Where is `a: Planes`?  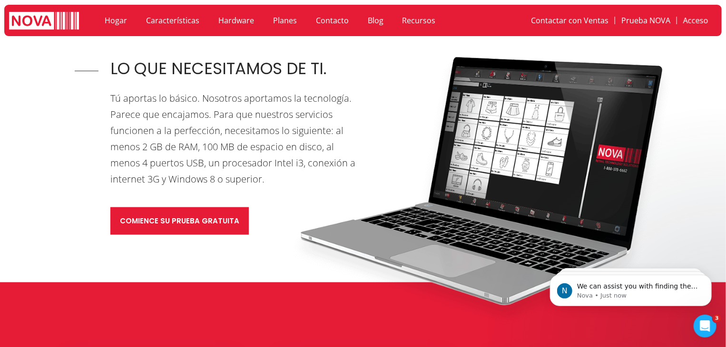
a: Planes is located at coordinates (285, 20).